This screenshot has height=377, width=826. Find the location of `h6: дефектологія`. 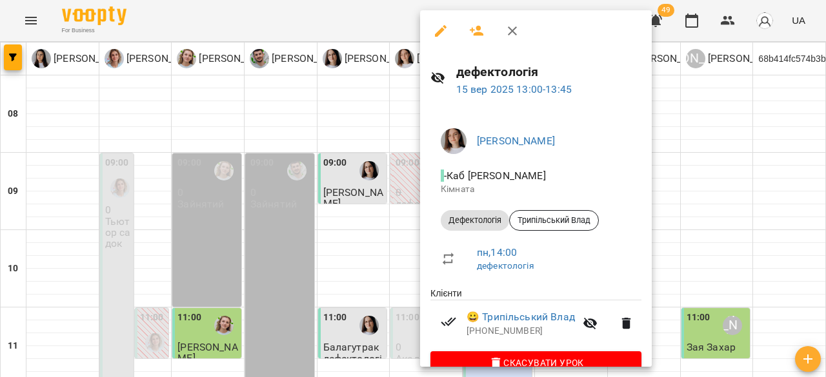

h6: дефектологія is located at coordinates (549, 72).